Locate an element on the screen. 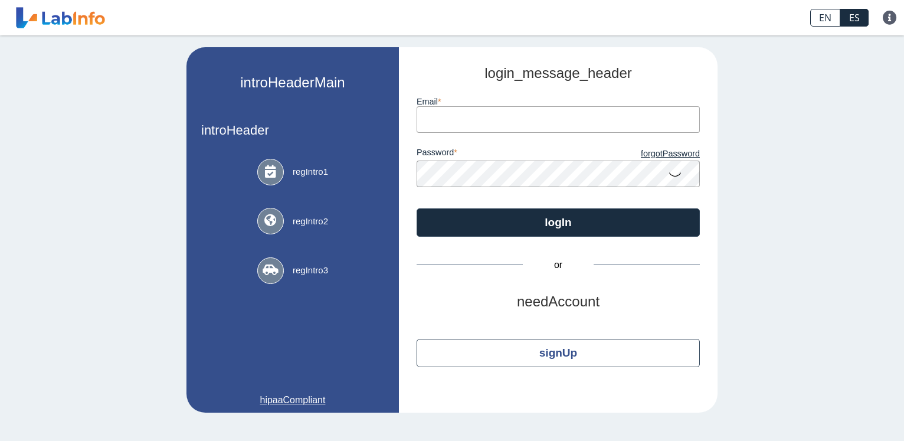  span: regIntro3 is located at coordinates (310, 270).